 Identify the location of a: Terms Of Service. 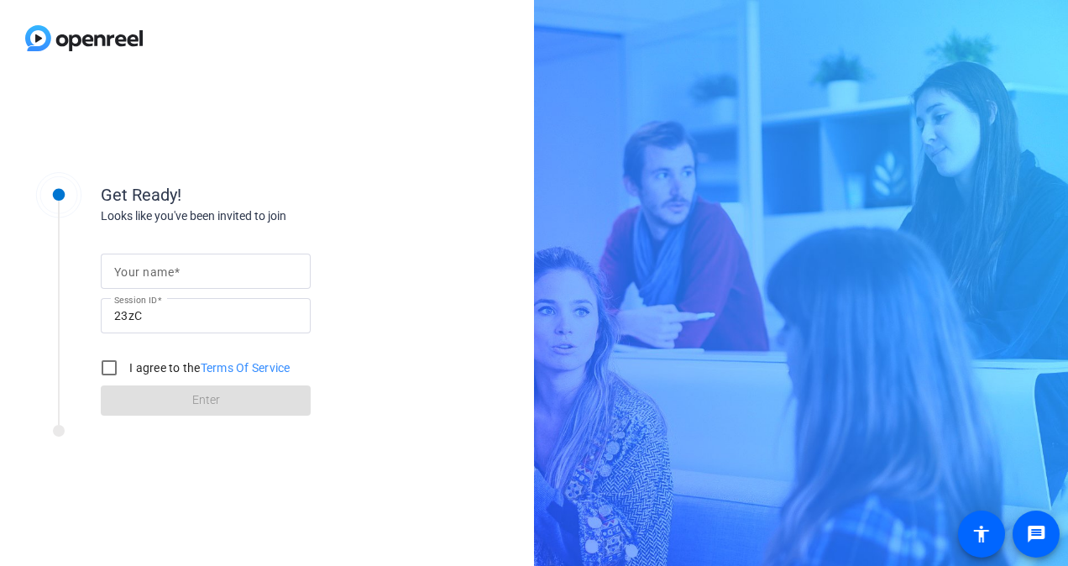
(245, 368).